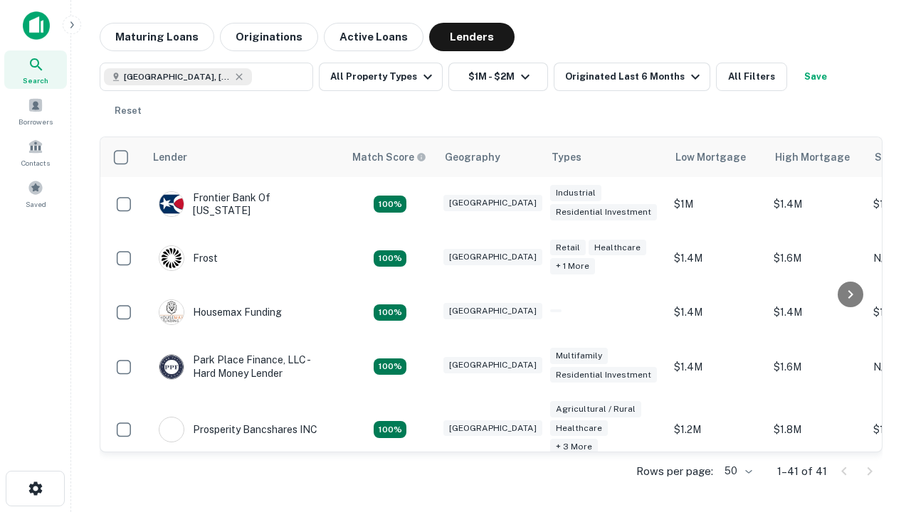 The image size is (911, 512). What do you see at coordinates (220, 312) in the screenshot?
I see `div: Housemax Funding` at bounding box center [220, 312].